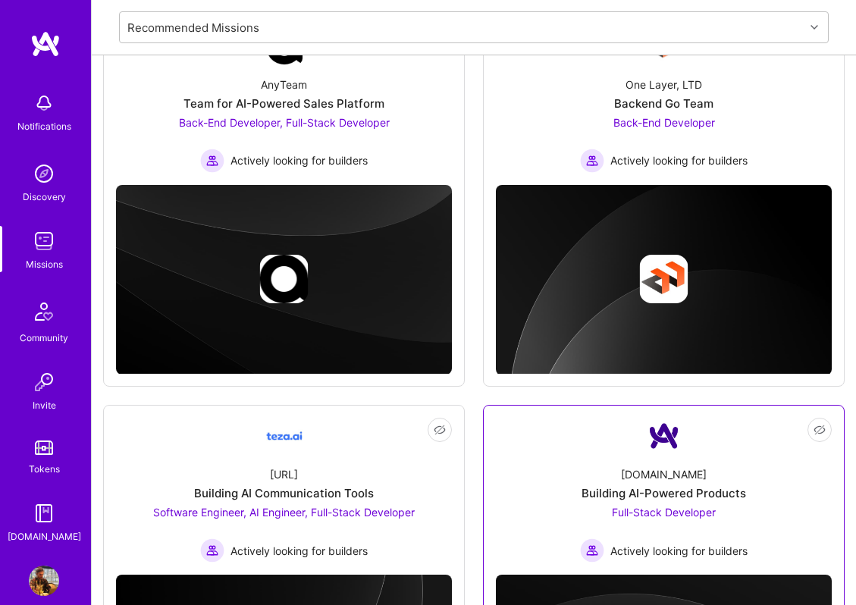 This screenshot has height=605, width=856. I want to click on div: Community, so click(44, 338).